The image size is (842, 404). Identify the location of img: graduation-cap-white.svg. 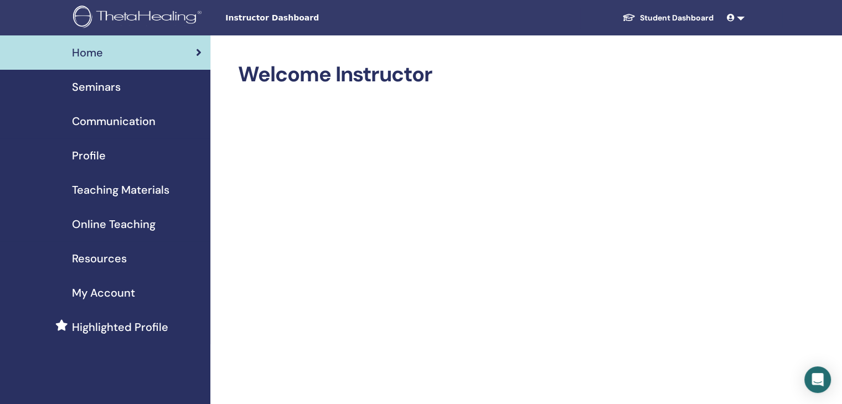
(629, 17).